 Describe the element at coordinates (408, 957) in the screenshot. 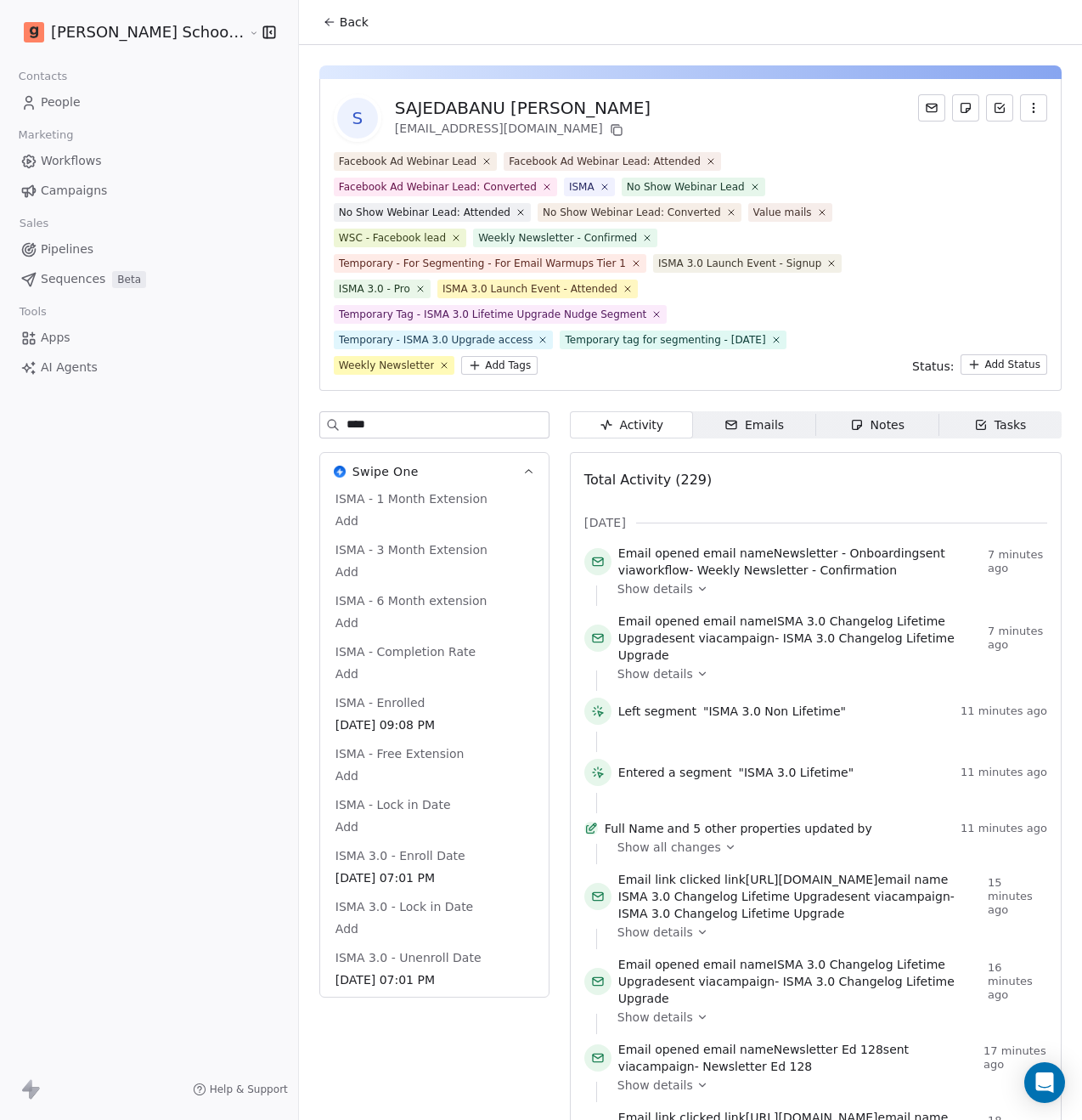

I see `span: ISMA 3.0 - Unenroll Date` at that location.